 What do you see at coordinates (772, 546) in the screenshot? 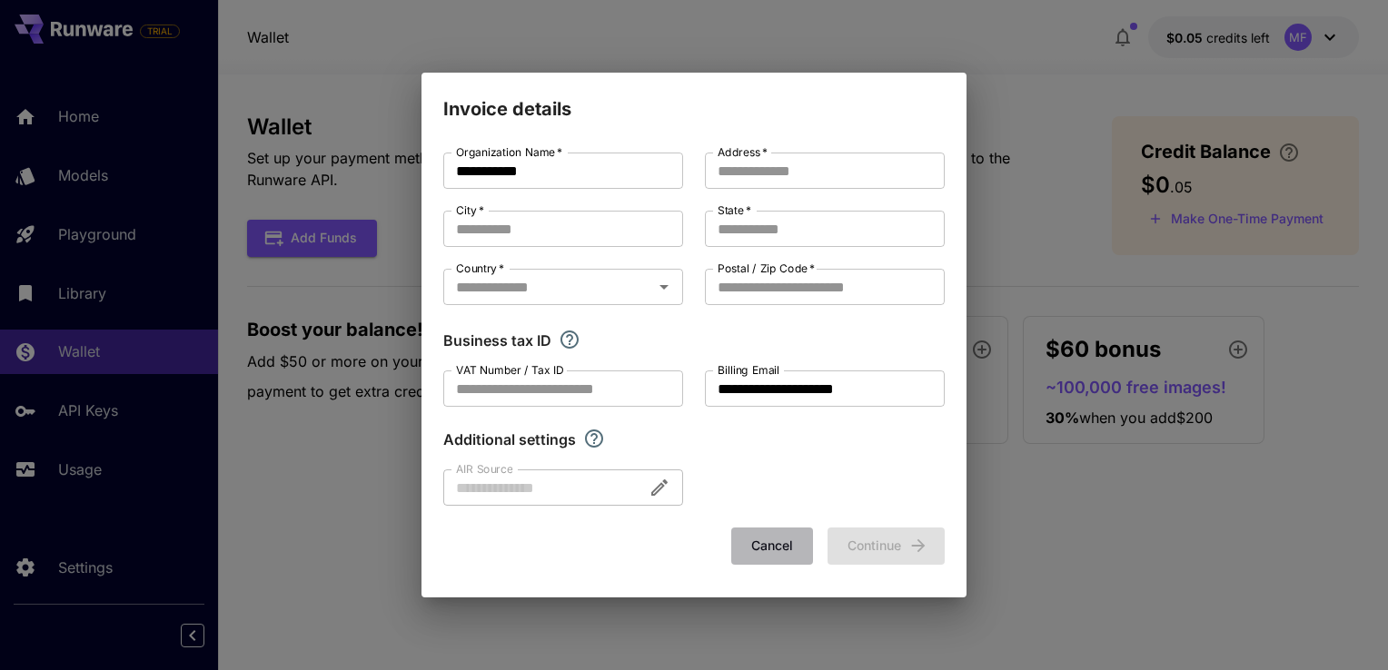
I see `button: Cancel` at bounding box center [772, 546].